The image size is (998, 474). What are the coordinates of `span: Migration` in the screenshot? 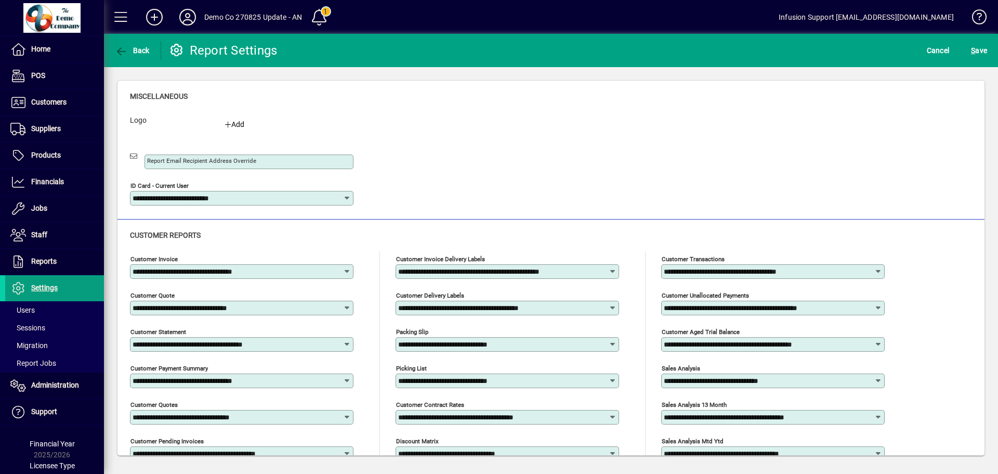 It's located at (29, 345).